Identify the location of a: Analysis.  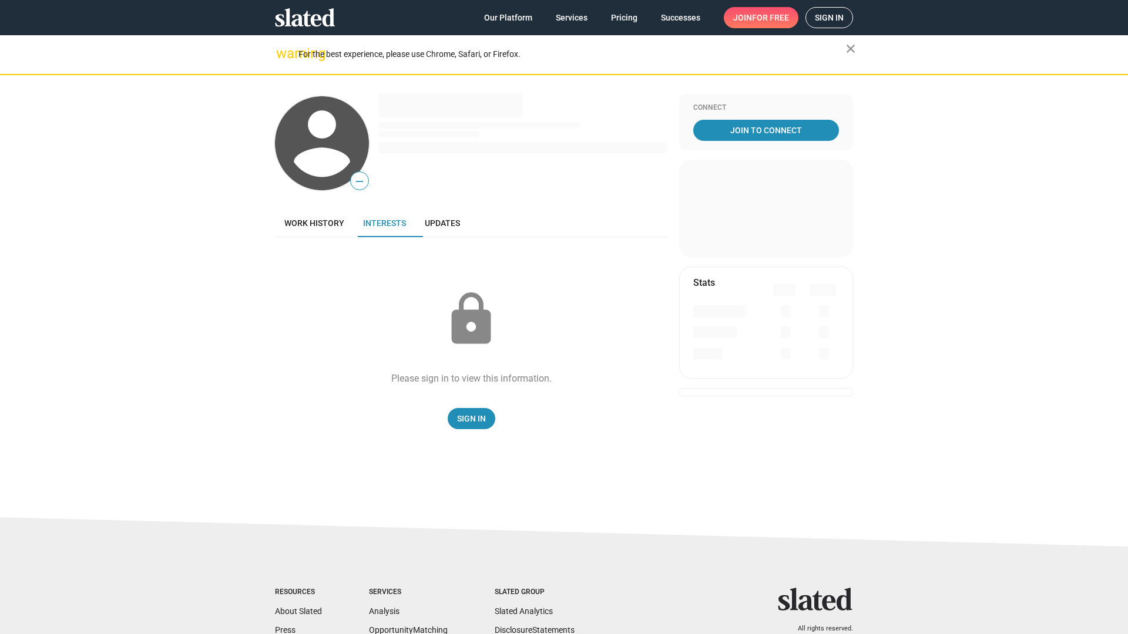
(384, 611).